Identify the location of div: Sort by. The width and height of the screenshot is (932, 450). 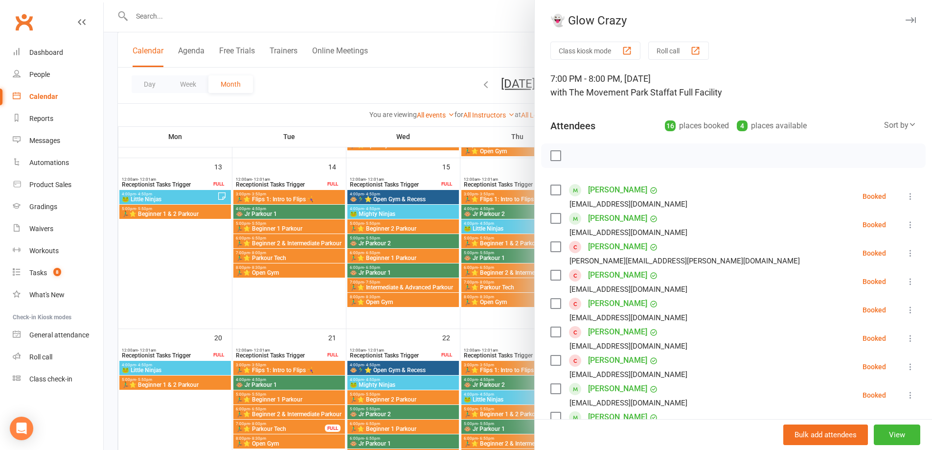
(901, 125).